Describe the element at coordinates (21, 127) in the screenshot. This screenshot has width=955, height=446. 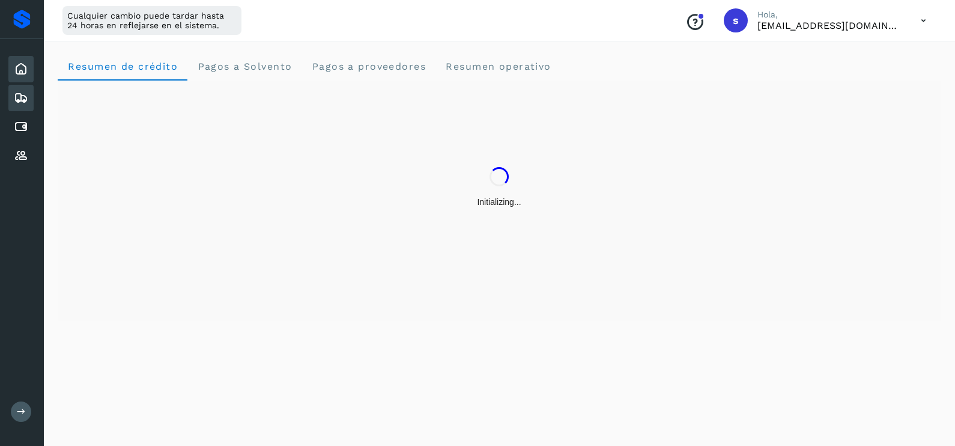
I see `div: Cuentas por pagar` at that location.